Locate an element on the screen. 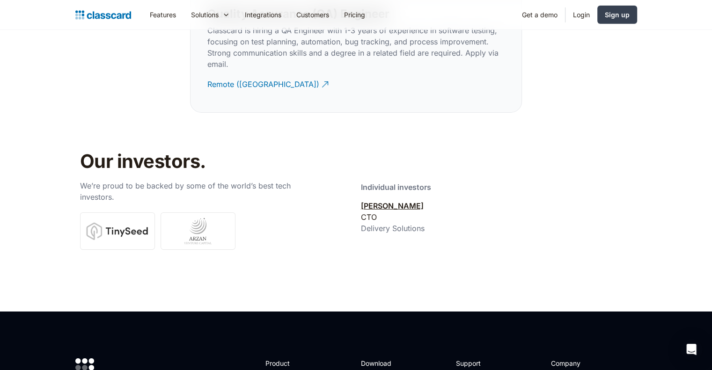 The height and width of the screenshot is (370, 712). p: We’re proud to be backed by some of the world’s best tech investors. is located at coordinates (202, 191).